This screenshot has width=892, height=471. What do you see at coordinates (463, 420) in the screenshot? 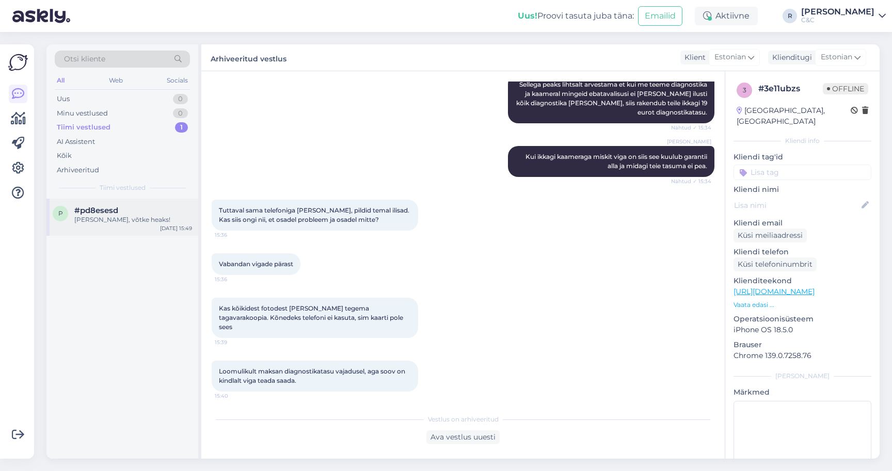
I see `span: Vestlus on arhiveeritud` at bounding box center [463, 420].